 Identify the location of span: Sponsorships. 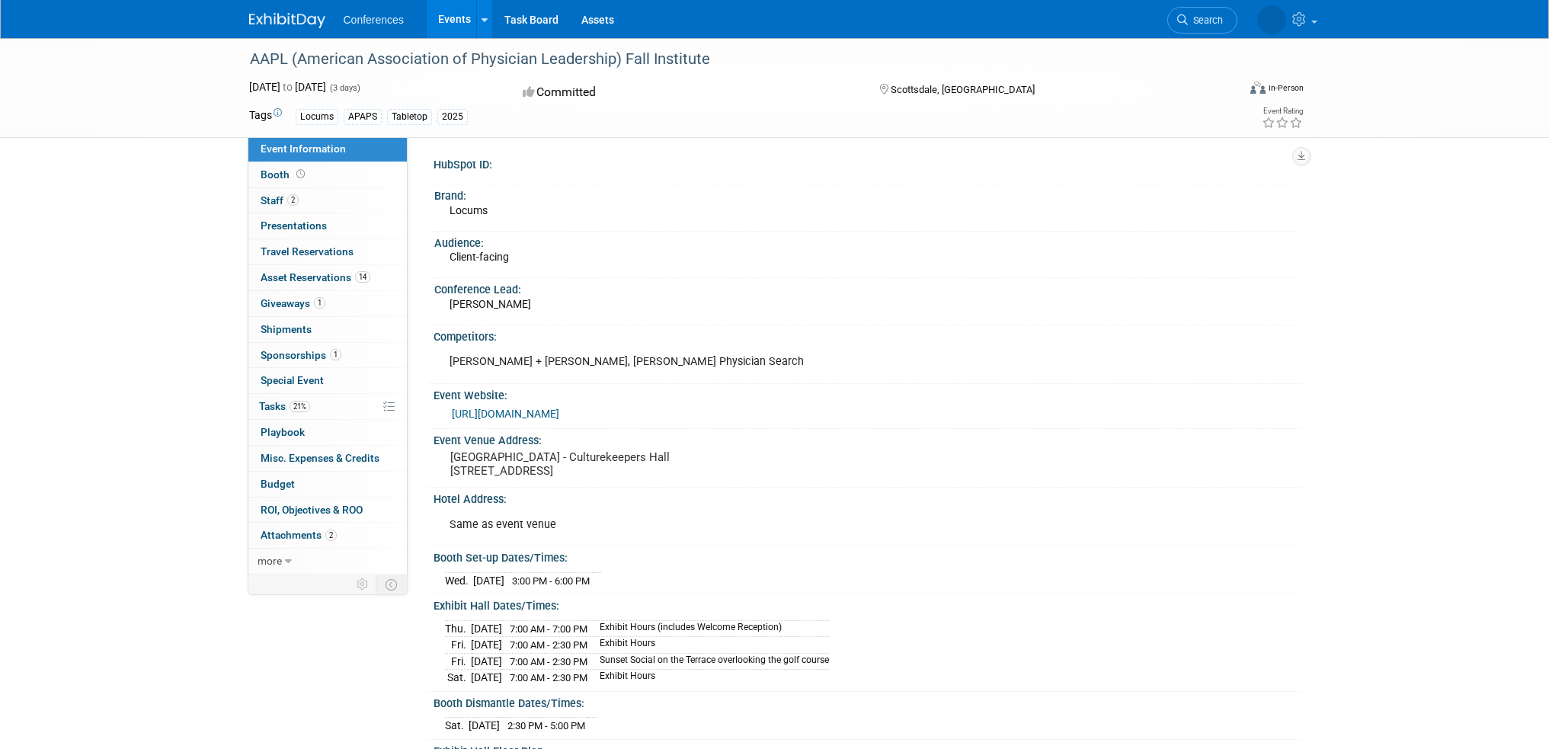
(301, 355).